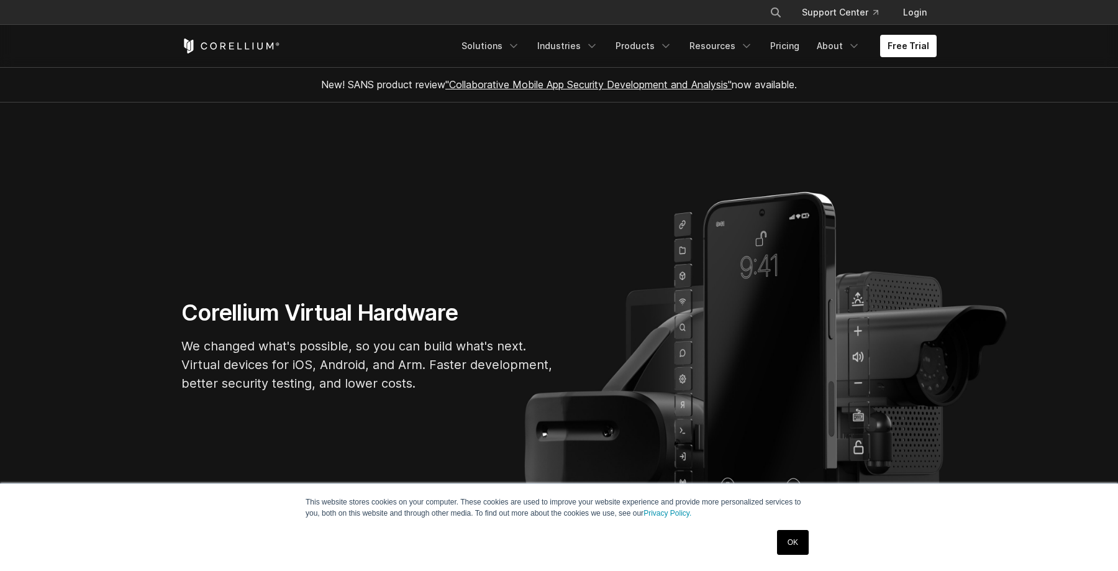 Image resolution: width=1118 pixels, height=571 pixels. Describe the element at coordinates (793, 542) in the screenshot. I see `a: OK` at that location.